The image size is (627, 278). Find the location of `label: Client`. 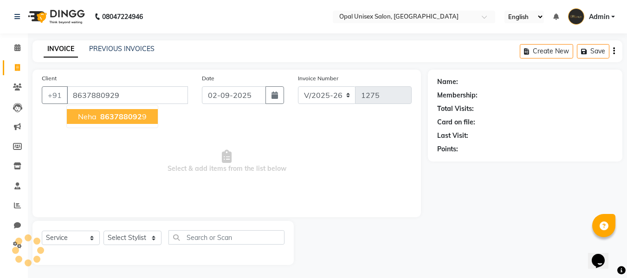

label: Client is located at coordinates (49, 78).